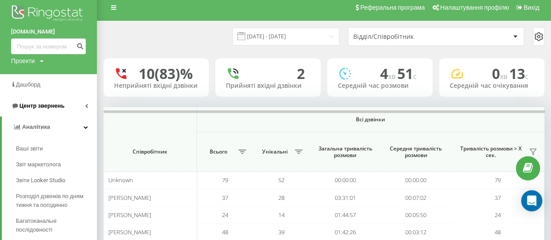 This screenshot has height=240, width=551. I want to click on span: Дашборд, so click(28, 84).